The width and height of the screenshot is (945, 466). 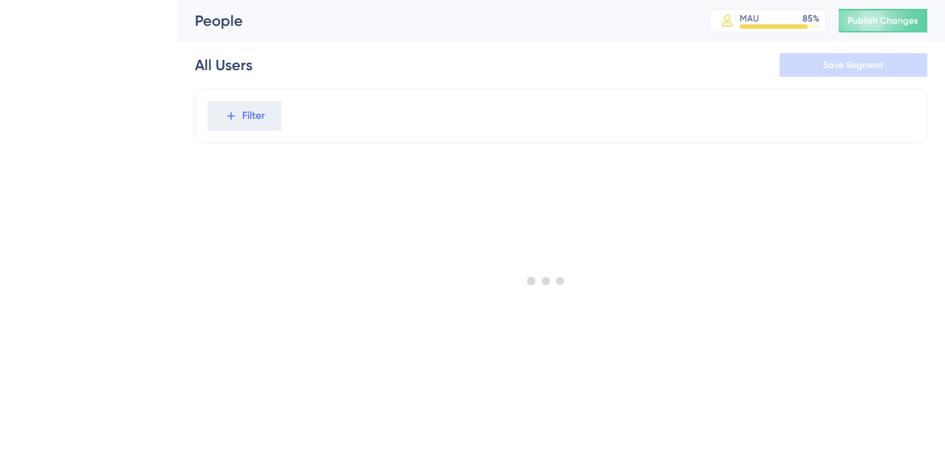 I want to click on span: Save Segment, so click(x=854, y=65).